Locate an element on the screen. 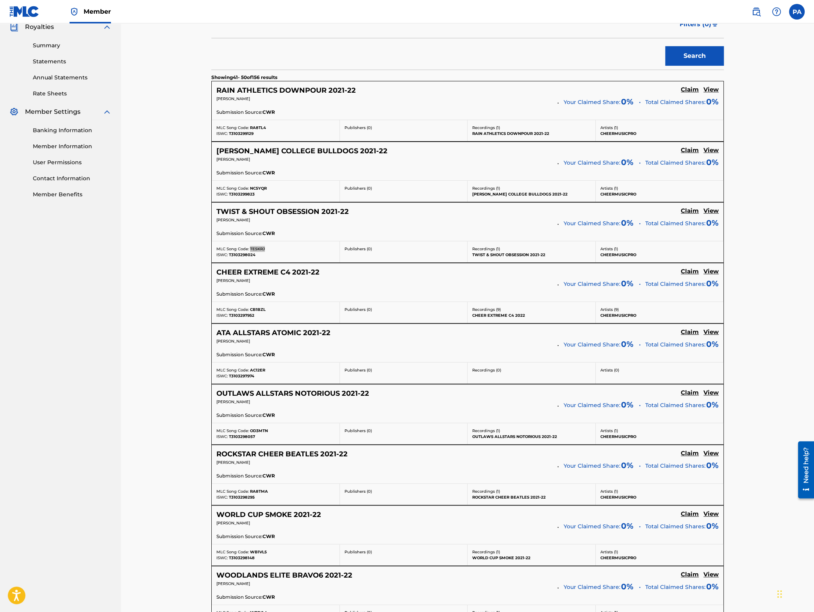  div: User Menu is located at coordinates (797, 12).